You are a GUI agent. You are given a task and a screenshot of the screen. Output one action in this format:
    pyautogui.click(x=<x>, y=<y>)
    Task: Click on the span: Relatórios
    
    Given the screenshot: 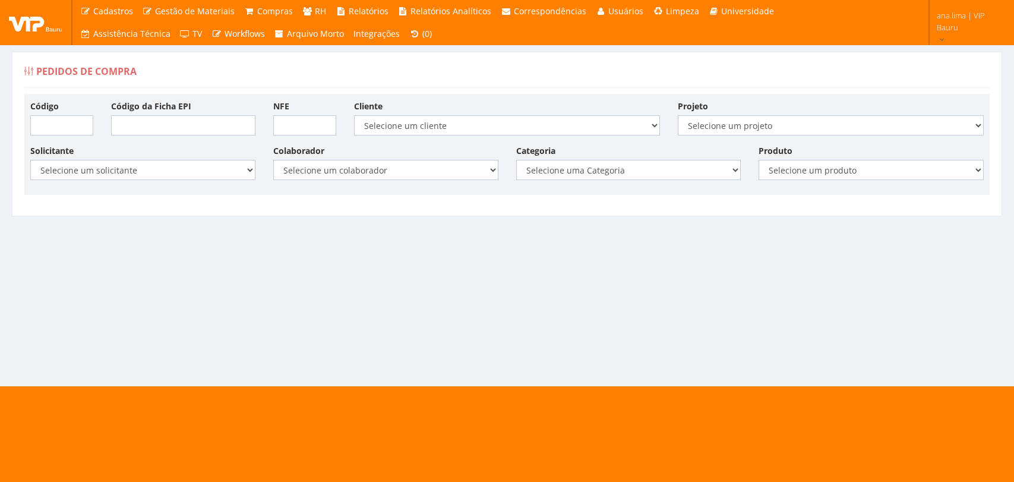 What is the action you would take?
    pyautogui.click(x=368, y=11)
    